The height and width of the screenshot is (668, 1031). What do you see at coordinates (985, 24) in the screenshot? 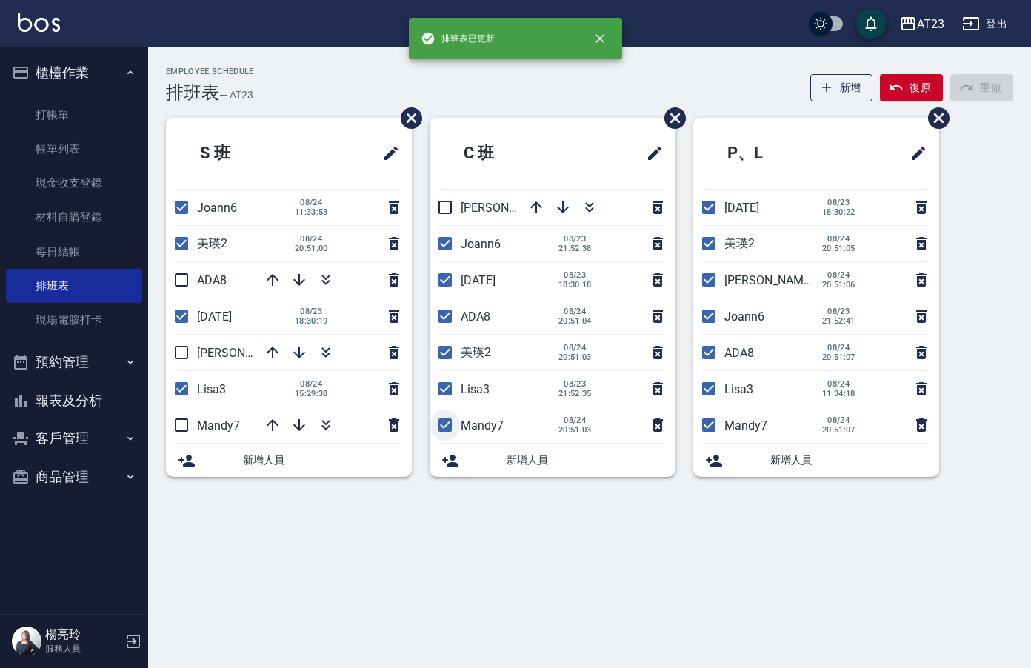
I see `button: 登出` at bounding box center [985, 24].